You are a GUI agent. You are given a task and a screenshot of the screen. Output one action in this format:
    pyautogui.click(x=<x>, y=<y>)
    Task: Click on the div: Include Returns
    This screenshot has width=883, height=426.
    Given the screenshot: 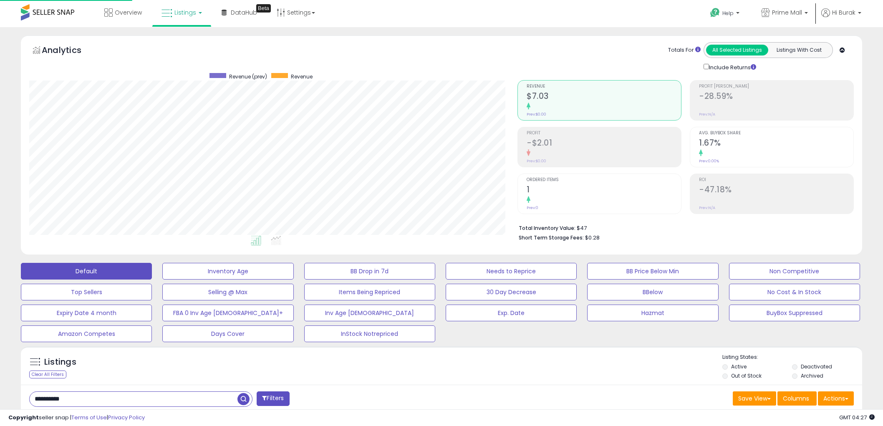 What is the action you would take?
    pyautogui.click(x=731, y=67)
    